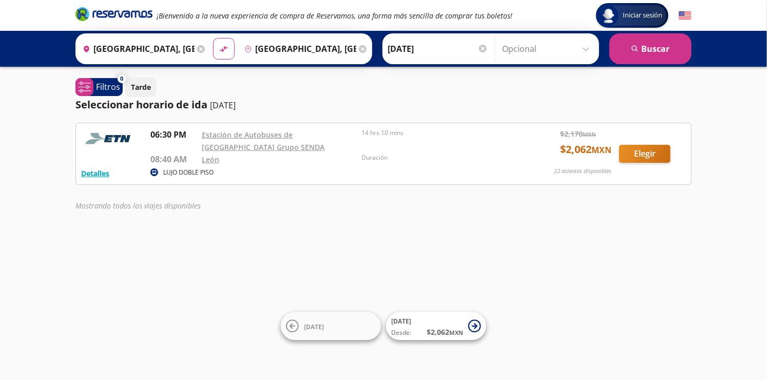 This screenshot has width=767, height=380. I want to click on p: Duración, so click(439, 158).